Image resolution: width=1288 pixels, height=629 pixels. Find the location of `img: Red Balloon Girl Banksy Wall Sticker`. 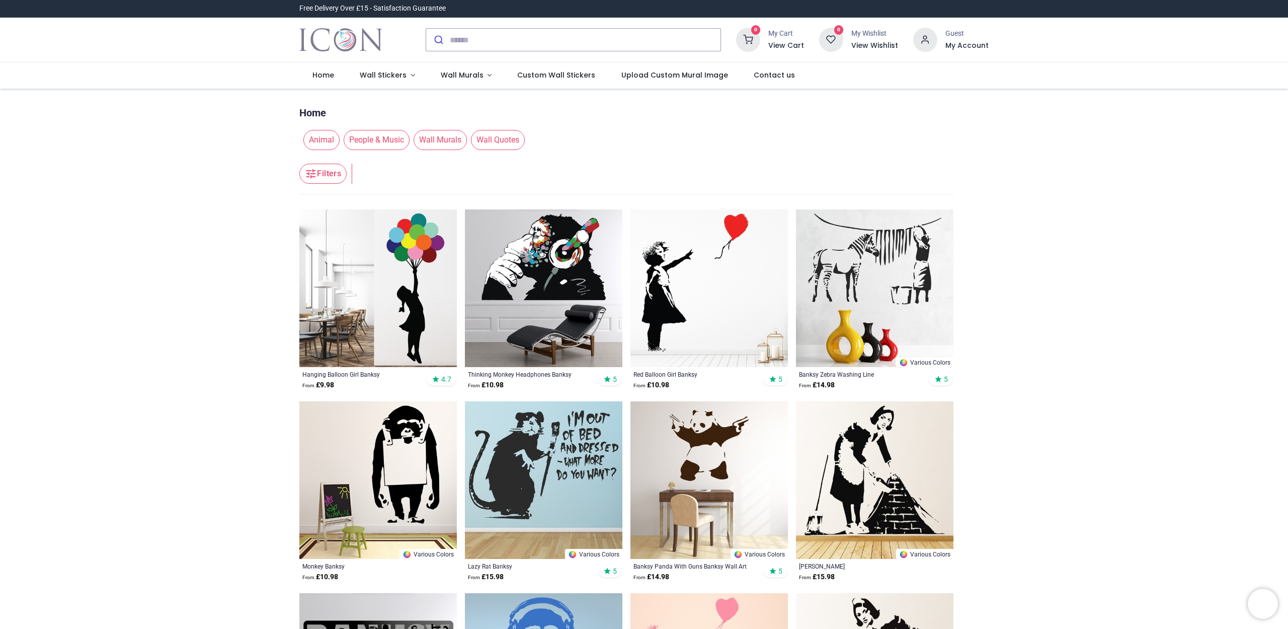

img: Red Balloon Girl Banksy Wall Sticker is located at coordinates (709, 288).